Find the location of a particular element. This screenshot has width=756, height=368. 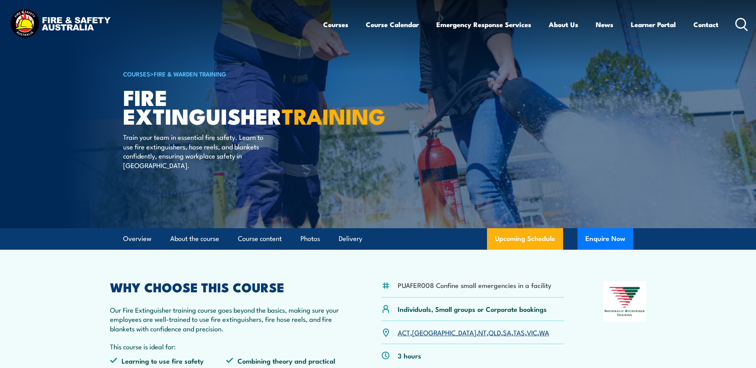

h1: Fire Extinguisher is located at coordinates (221, 106).